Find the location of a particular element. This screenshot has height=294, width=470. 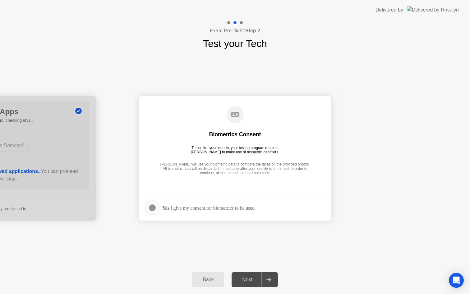

strong: Yes, is located at coordinates (166, 208).